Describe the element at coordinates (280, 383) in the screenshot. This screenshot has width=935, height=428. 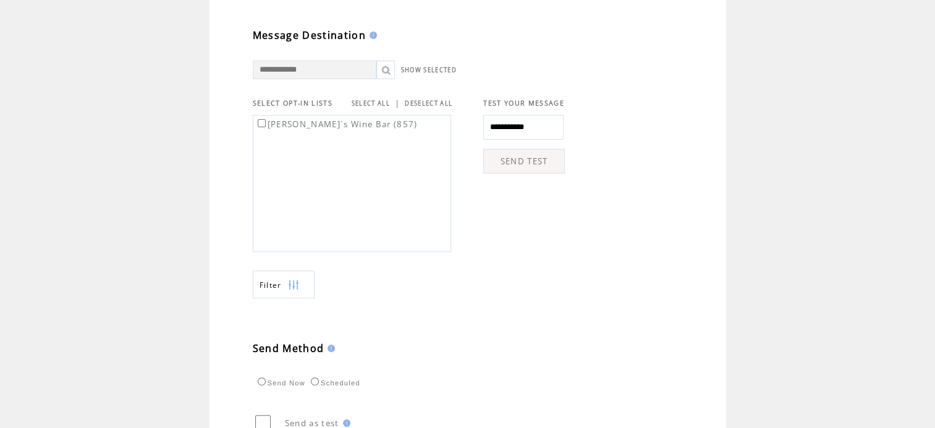
I see `label: Send Now` at that location.